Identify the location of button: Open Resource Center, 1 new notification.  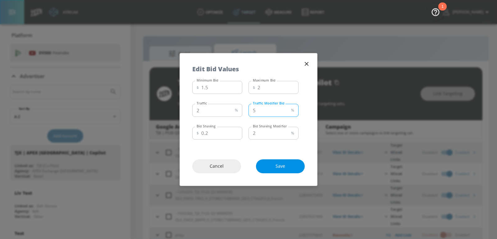
(435, 12).